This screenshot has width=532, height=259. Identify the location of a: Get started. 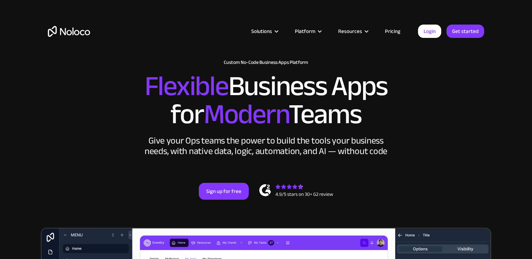
(465, 31).